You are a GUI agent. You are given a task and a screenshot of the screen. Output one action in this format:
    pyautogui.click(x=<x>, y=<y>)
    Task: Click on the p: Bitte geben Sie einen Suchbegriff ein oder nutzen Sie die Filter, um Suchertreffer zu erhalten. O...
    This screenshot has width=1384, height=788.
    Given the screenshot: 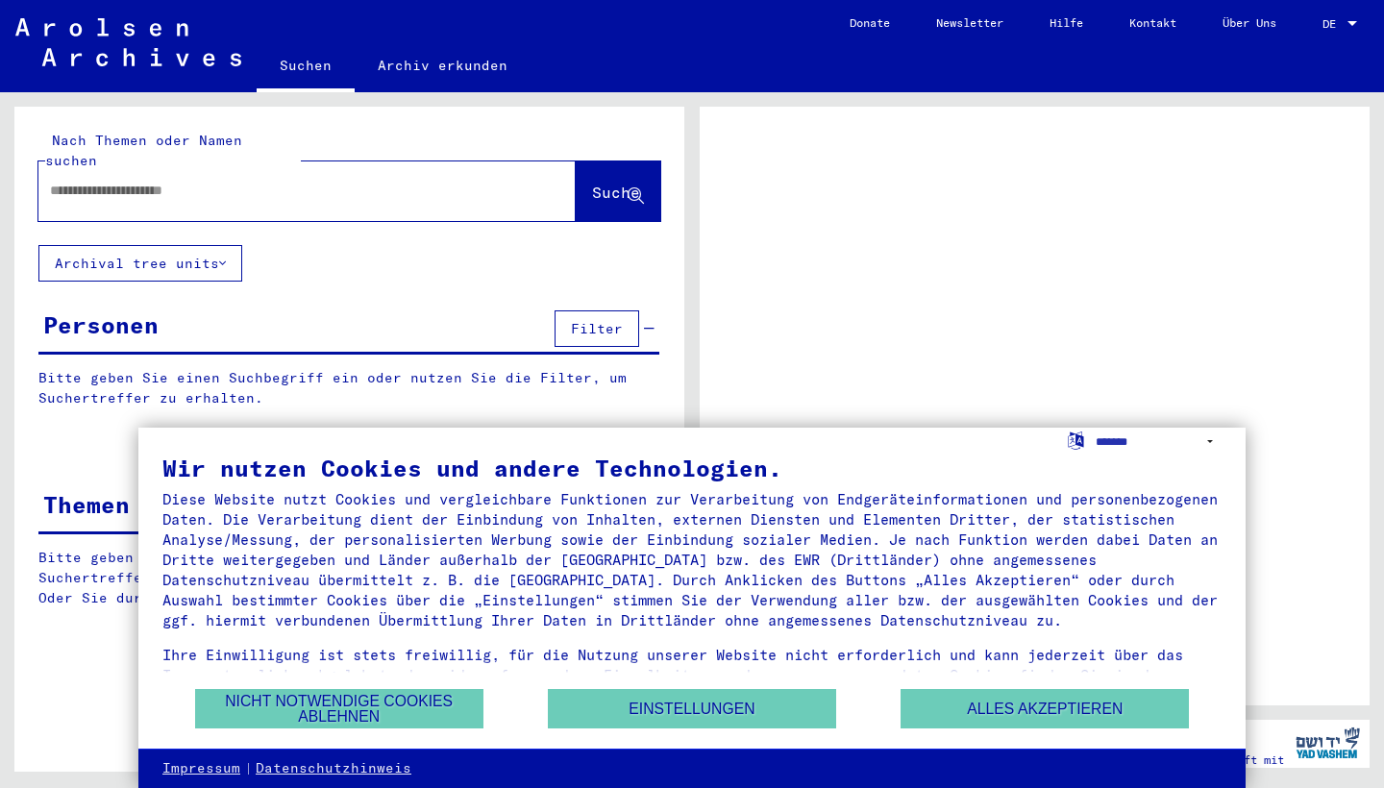 What is the action you would take?
    pyautogui.click(x=349, y=578)
    